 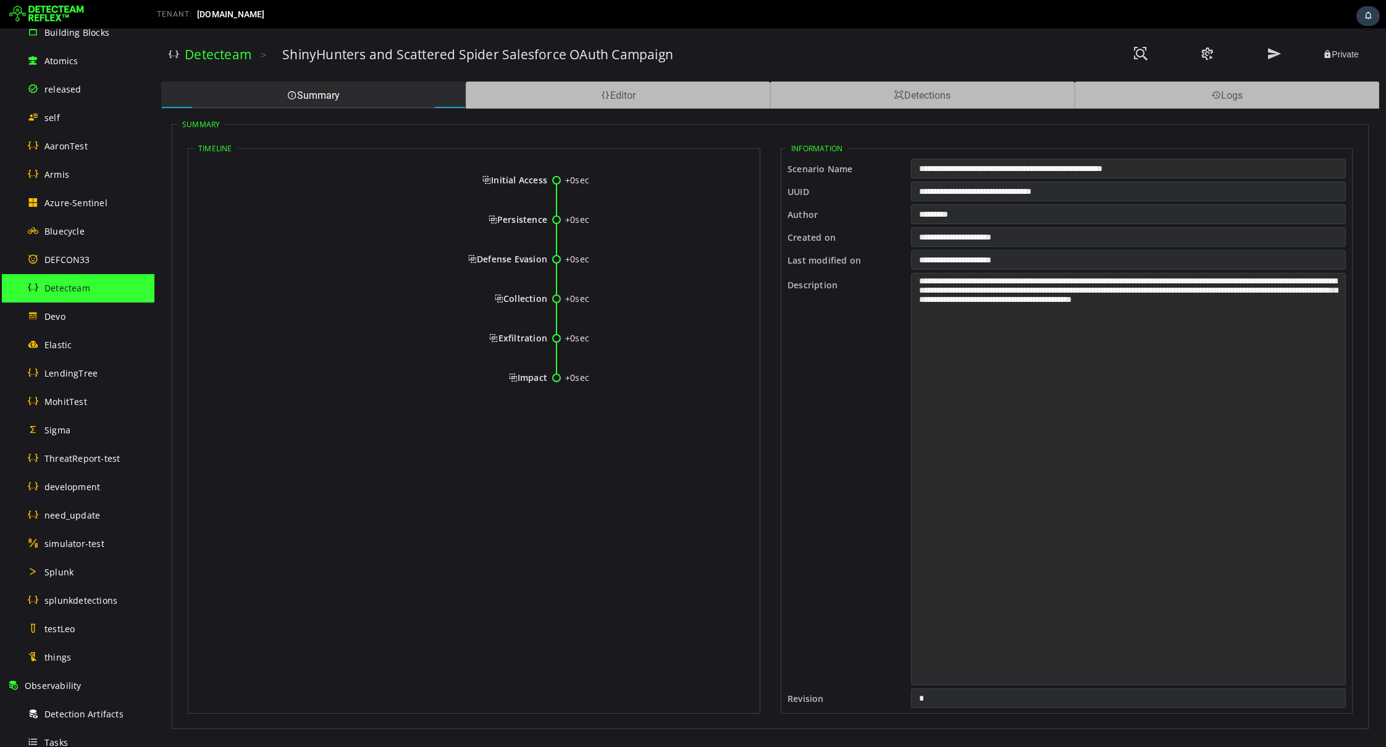 What do you see at coordinates (52, 117) in the screenshot?
I see `span: self` at bounding box center [52, 117].